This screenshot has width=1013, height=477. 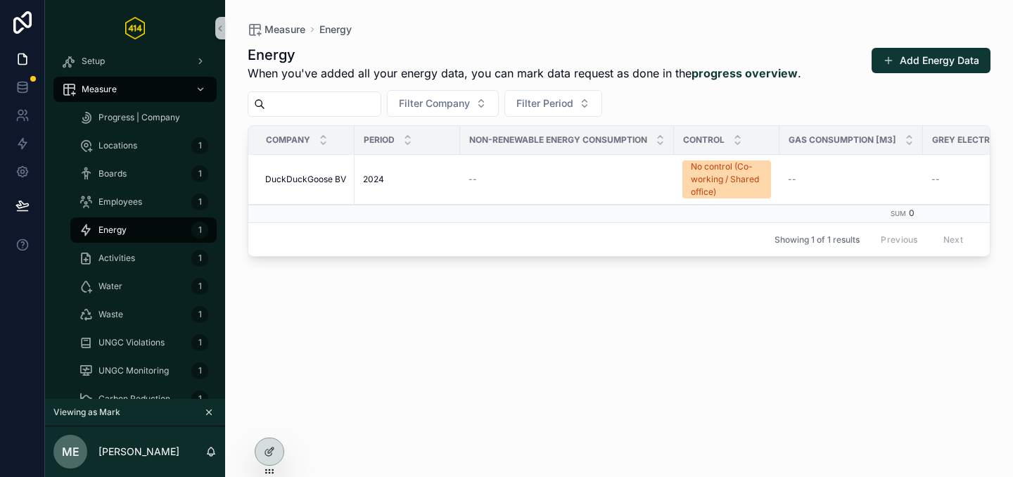 What do you see at coordinates (143, 146) in the screenshot?
I see `a: Locations1` at bounding box center [143, 146].